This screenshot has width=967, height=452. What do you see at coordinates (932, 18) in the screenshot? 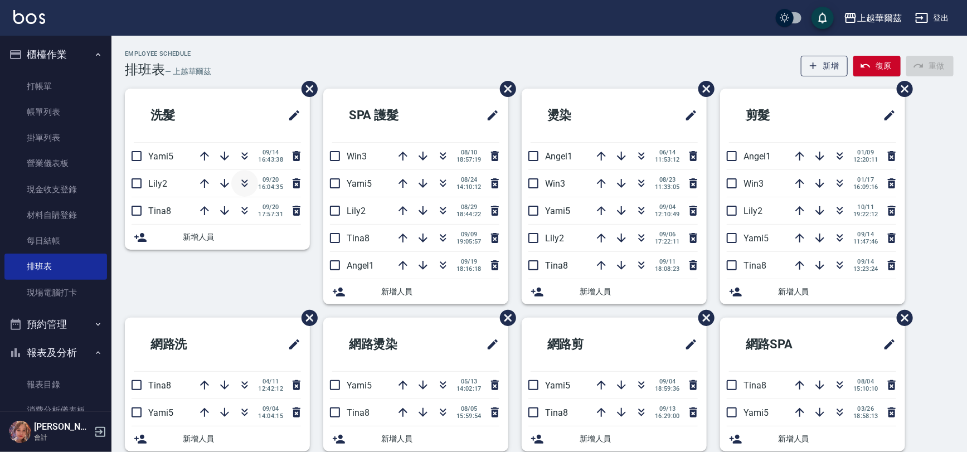
I see `button: 登出` at bounding box center [932, 18].